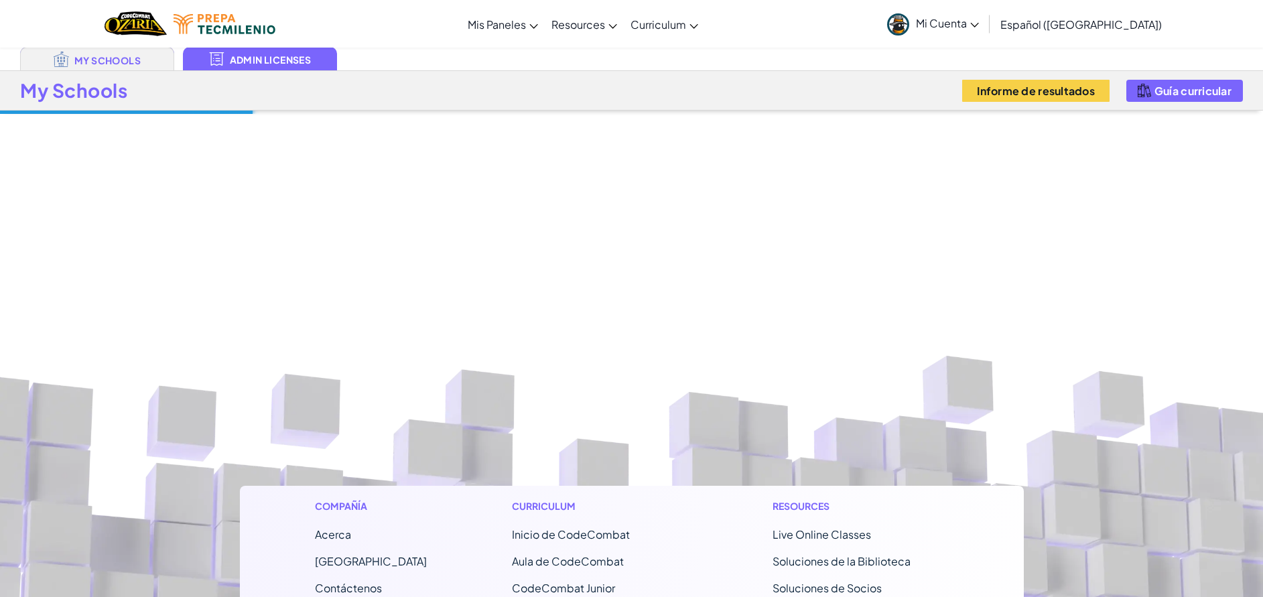 Image resolution: width=1263 pixels, height=597 pixels. Describe the element at coordinates (135, 23) in the screenshot. I see `img: Home` at that location.